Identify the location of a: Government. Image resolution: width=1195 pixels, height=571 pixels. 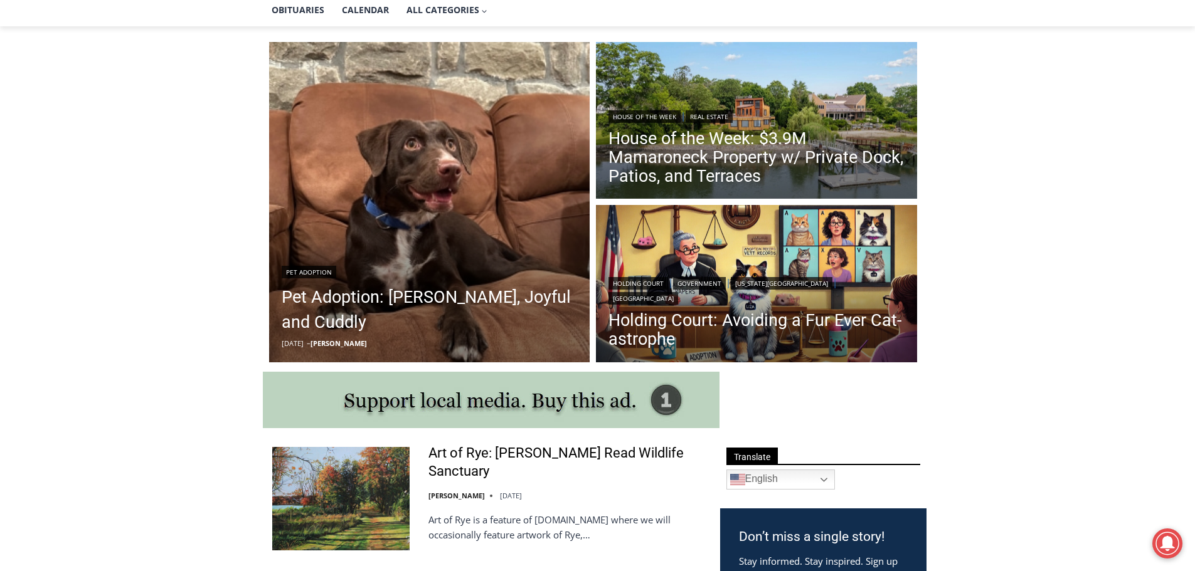
(699, 283).